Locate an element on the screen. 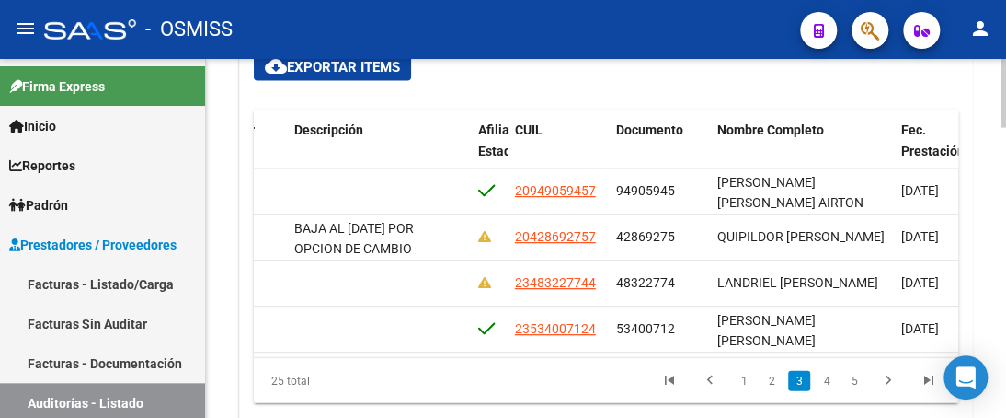 The image size is (1006, 418). mat-icon: person is located at coordinates (981, 29).